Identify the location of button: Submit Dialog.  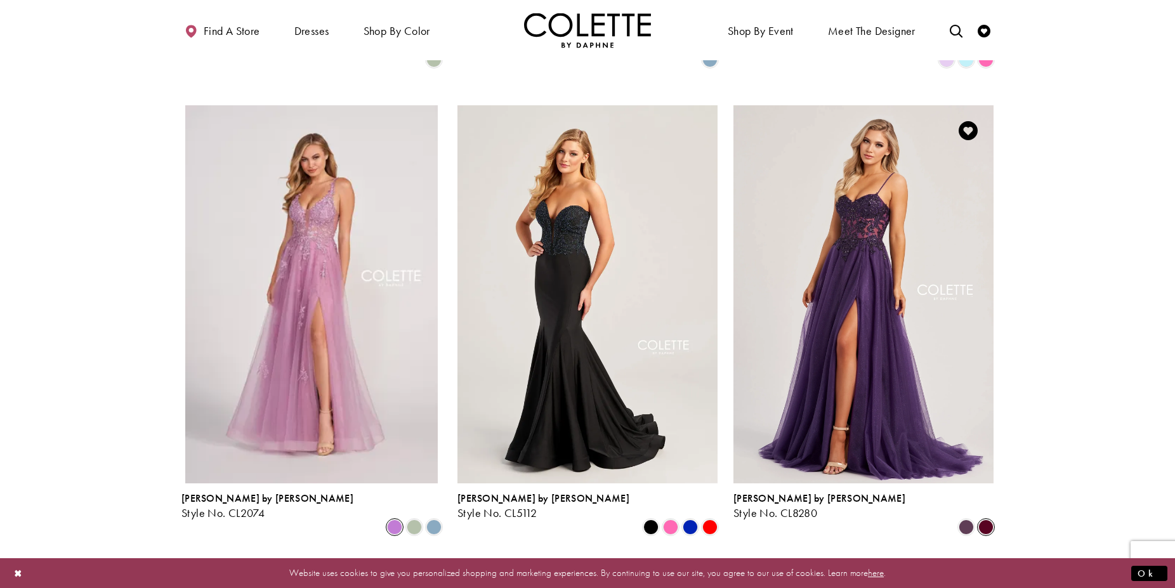
(1149, 573).